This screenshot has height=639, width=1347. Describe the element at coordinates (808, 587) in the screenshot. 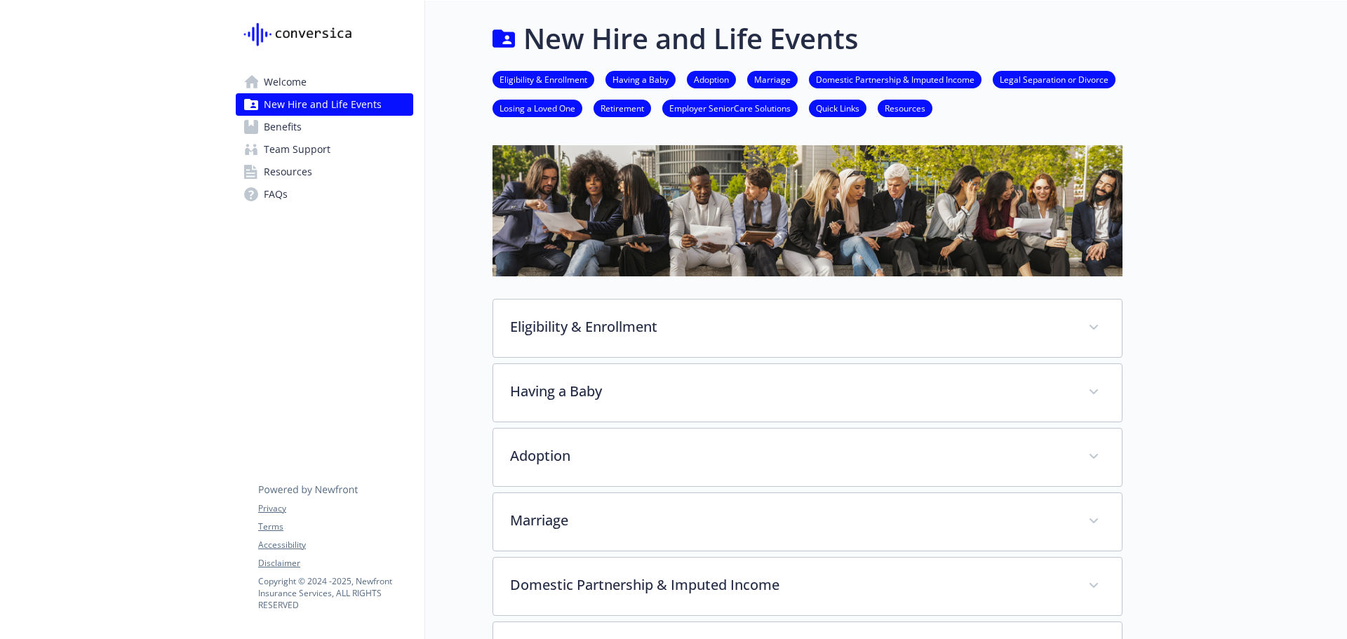

I see `div: Domestic Partnership & Imputed Income` at that location.